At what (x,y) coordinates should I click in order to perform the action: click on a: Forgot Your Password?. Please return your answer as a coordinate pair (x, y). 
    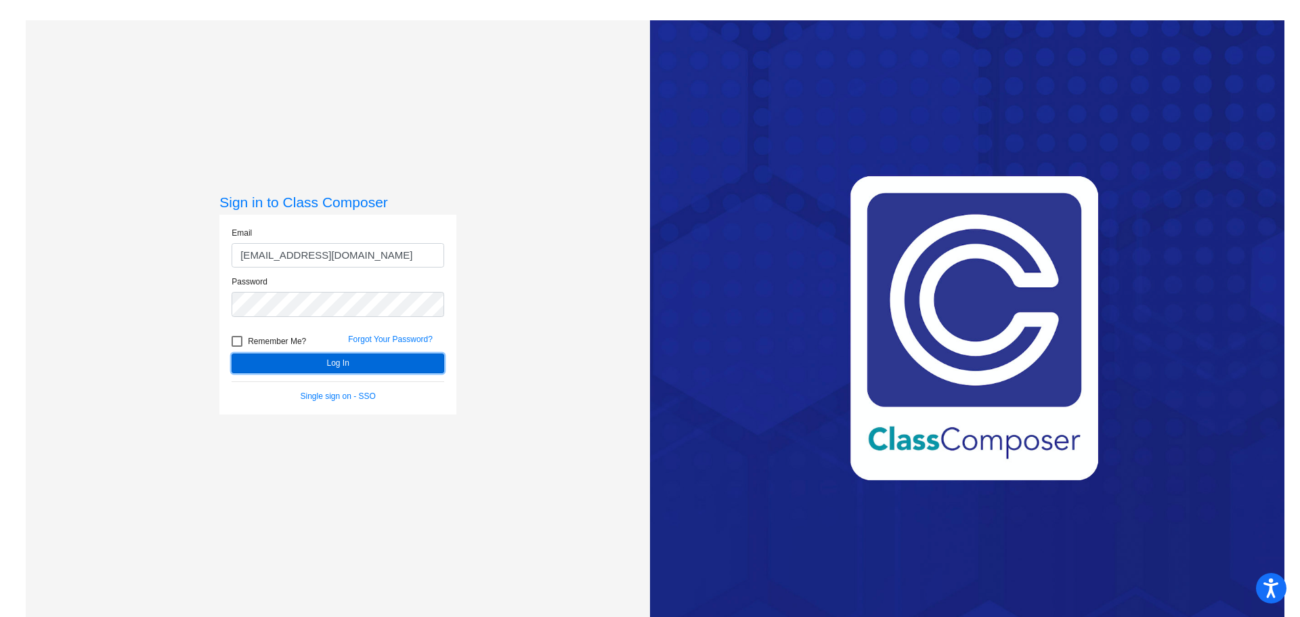
    Looking at the image, I should click on (390, 339).